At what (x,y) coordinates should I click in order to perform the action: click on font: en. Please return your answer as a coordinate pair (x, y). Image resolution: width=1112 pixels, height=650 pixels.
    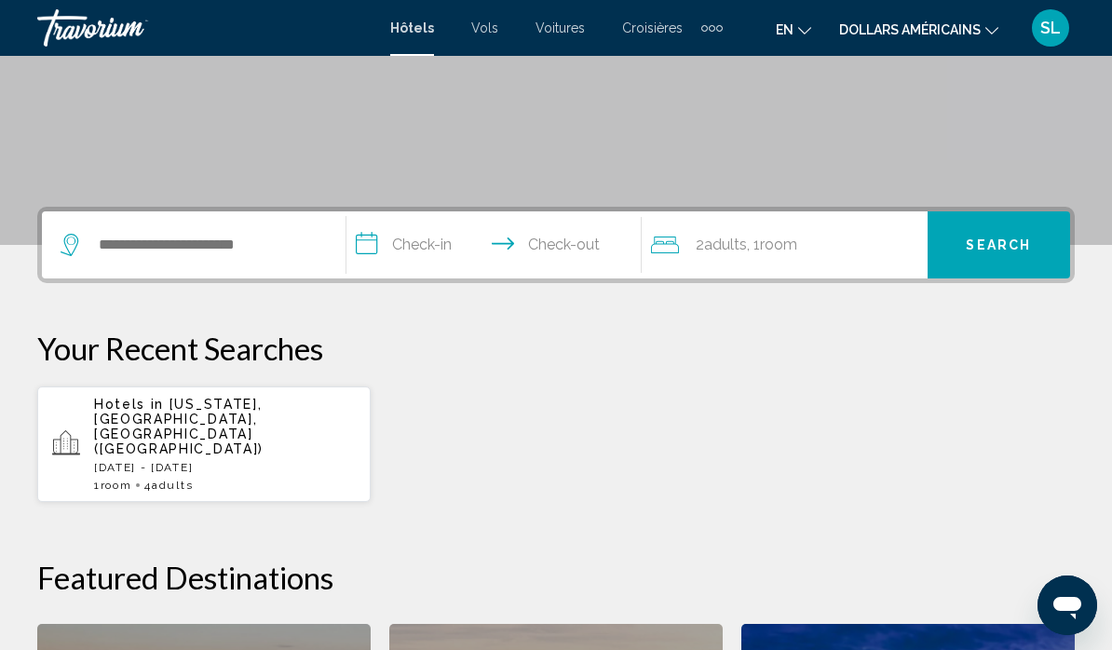
    Looking at the image, I should click on (784, 30).